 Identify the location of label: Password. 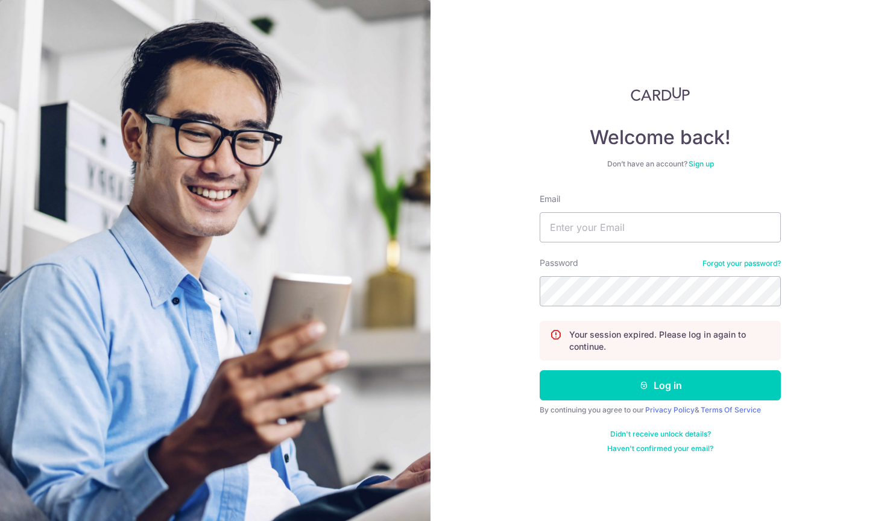
(559, 263).